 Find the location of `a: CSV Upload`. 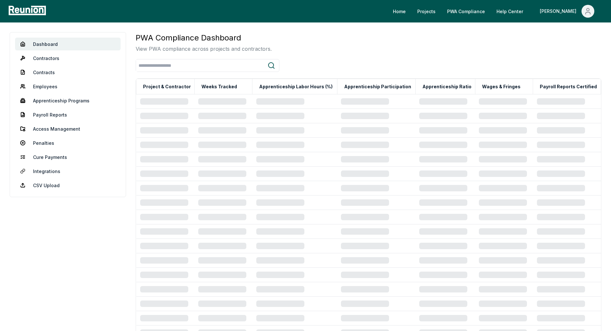

a: CSV Upload is located at coordinates (68, 185).